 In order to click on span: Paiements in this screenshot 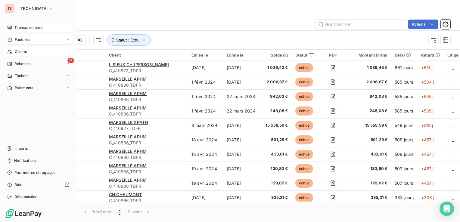, I will do `click(24, 88)`.